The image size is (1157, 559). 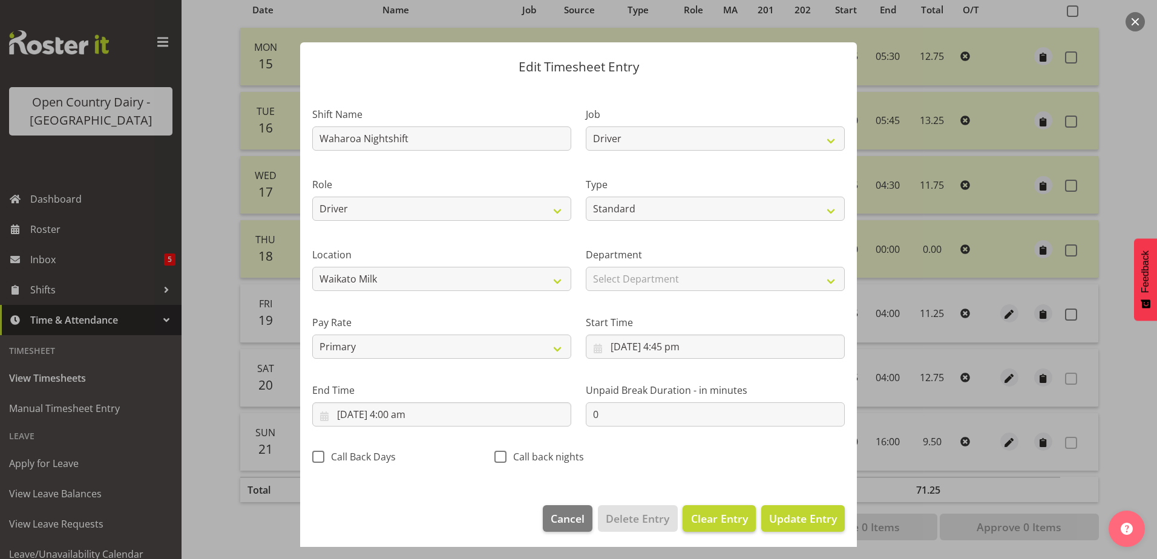 What do you see at coordinates (803, 519) in the screenshot?
I see `button: Update Entry` at bounding box center [803, 519].